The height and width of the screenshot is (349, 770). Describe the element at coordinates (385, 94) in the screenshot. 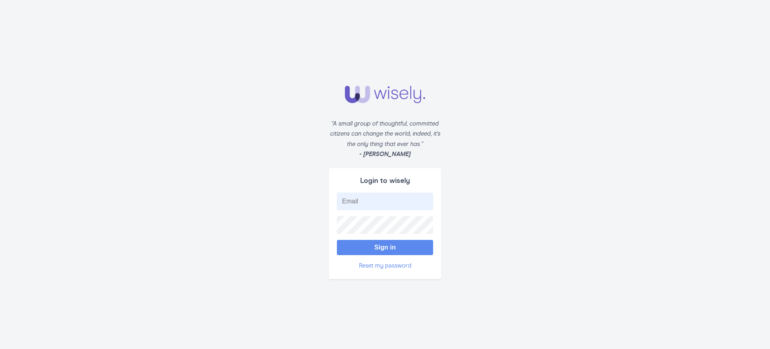

I see `img: Wisely logo` at that location.